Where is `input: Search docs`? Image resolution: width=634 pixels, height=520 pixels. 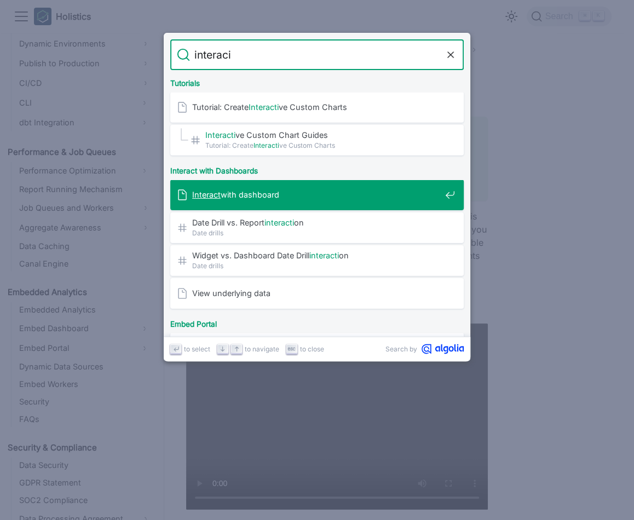 input: Search docs is located at coordinates (317, 55).